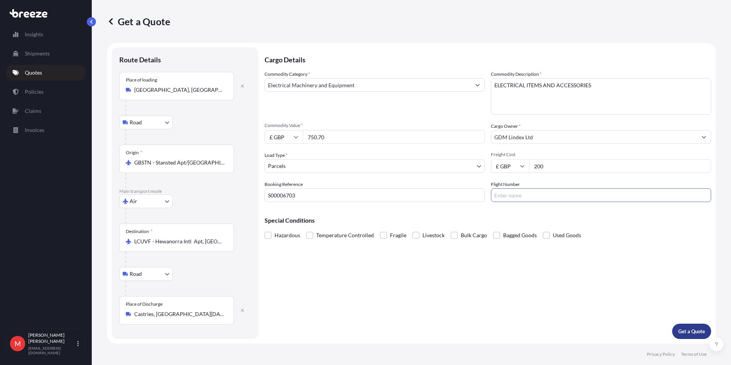 The image size is (731, 365). Describe the element at coordinates (46, 130) in the screenshot. I see `a: Invoices` at that location.